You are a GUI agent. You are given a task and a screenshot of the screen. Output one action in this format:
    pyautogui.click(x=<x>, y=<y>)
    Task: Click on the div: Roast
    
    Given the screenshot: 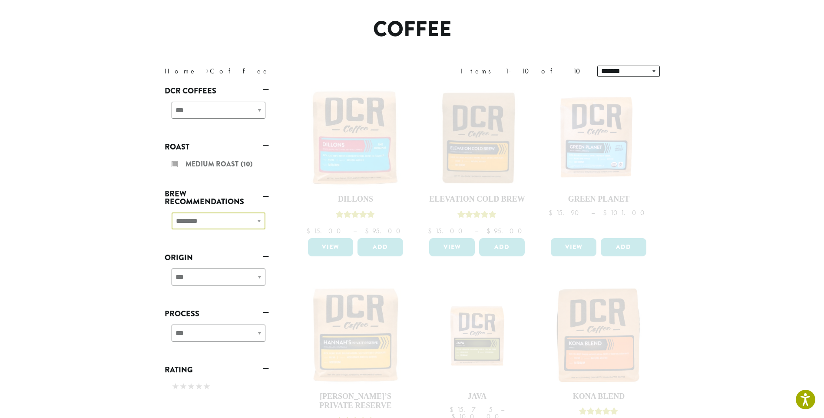 What is the action you would take?
    pyautogui.click(x=217, y=165)
    